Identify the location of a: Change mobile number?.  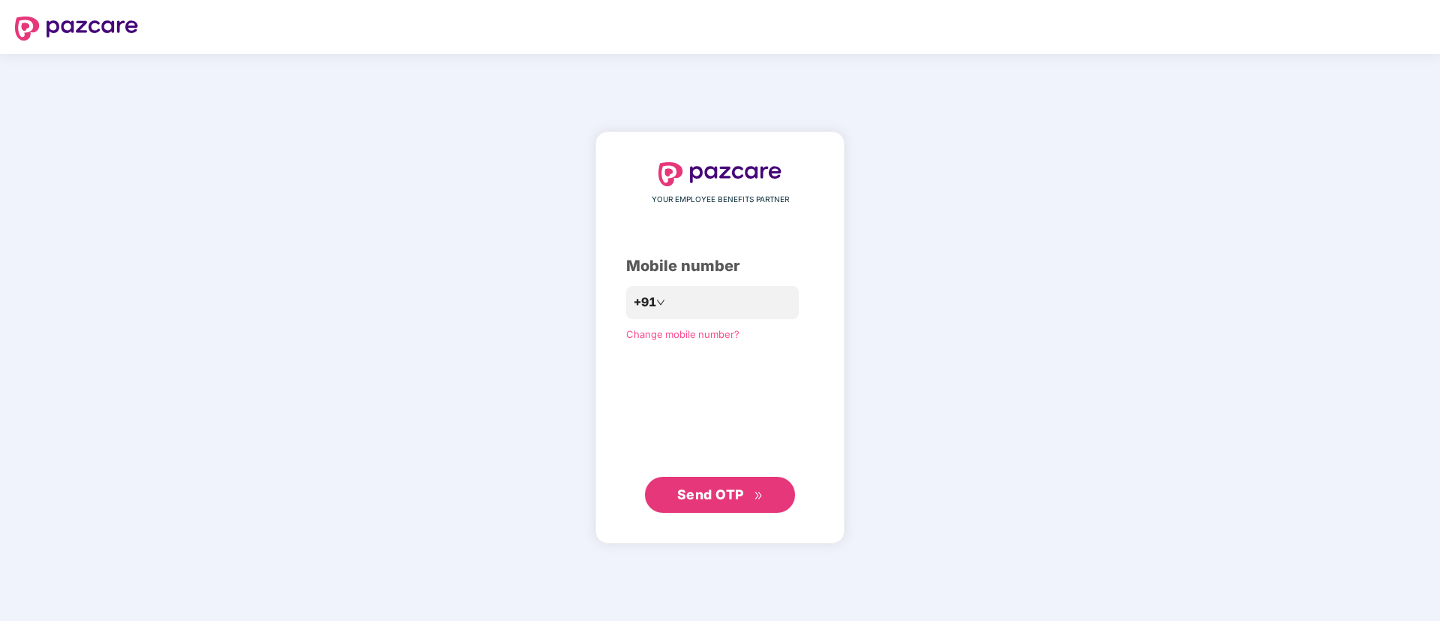
(683, 334).